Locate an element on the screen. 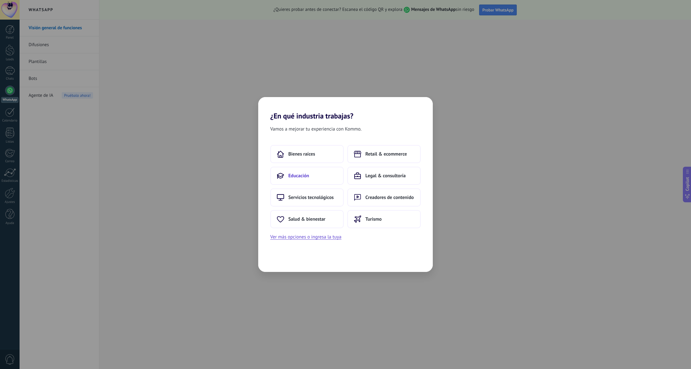 This screenshot has width=691, height=369. span: Creadores de contenido is located at coordinates (390, 197).